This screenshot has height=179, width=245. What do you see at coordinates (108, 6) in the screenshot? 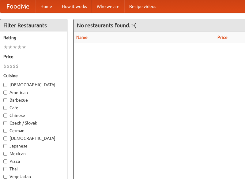
I see `a: Who we are` at bounding box center [108, 6].